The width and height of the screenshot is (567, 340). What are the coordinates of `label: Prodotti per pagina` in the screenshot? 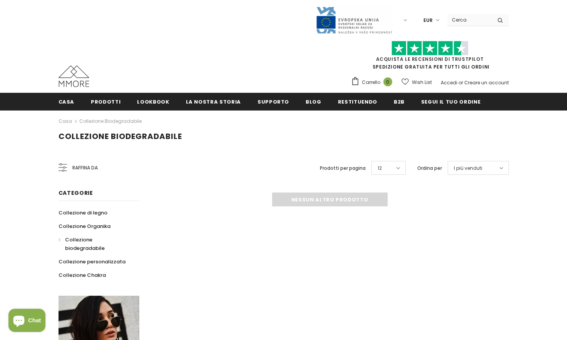 It's located at (343, 168).